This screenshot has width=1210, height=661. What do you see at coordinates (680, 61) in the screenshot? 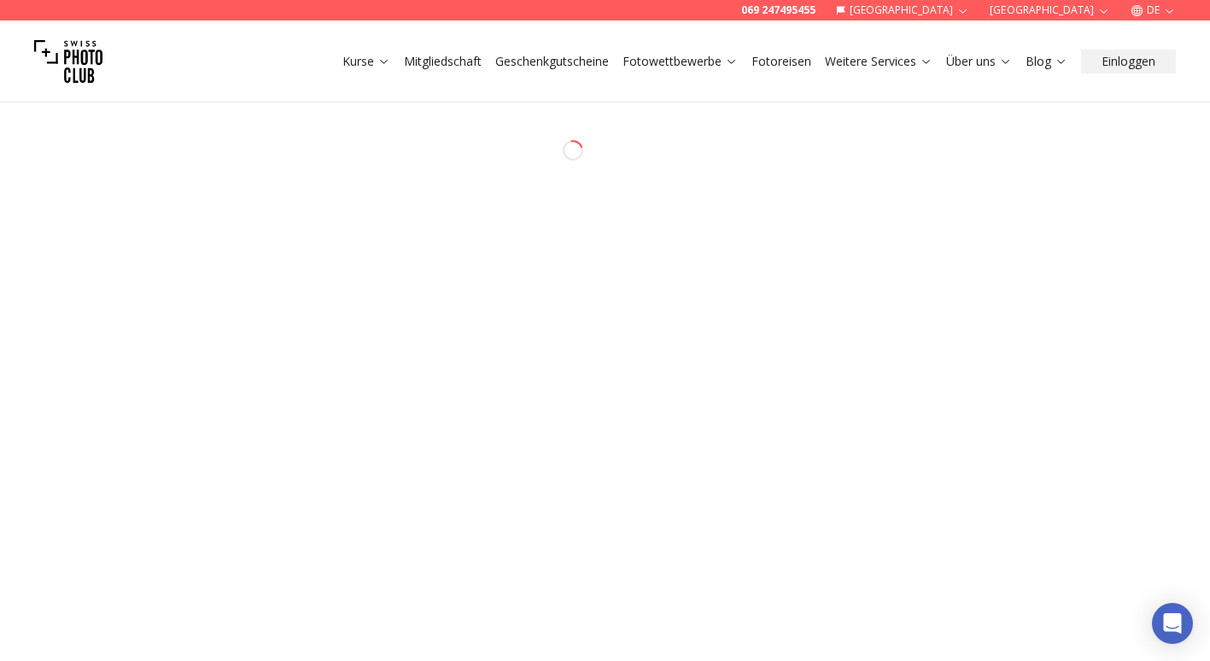
I see `button: Fotowettbewerbe` at bounding box center [680, 61].